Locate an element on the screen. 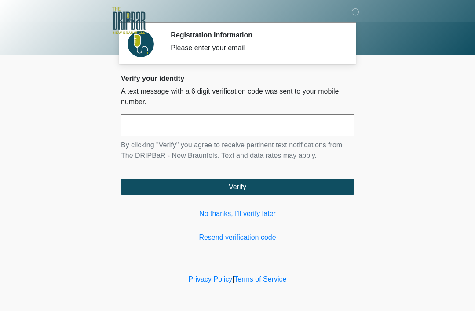 The width and height of the screenshot is (475, 311). p: By clicking "Verify" you agree to receive pertinent text notifications from The DRIPBaR - New Bra... is located at coordinates (237, 150).